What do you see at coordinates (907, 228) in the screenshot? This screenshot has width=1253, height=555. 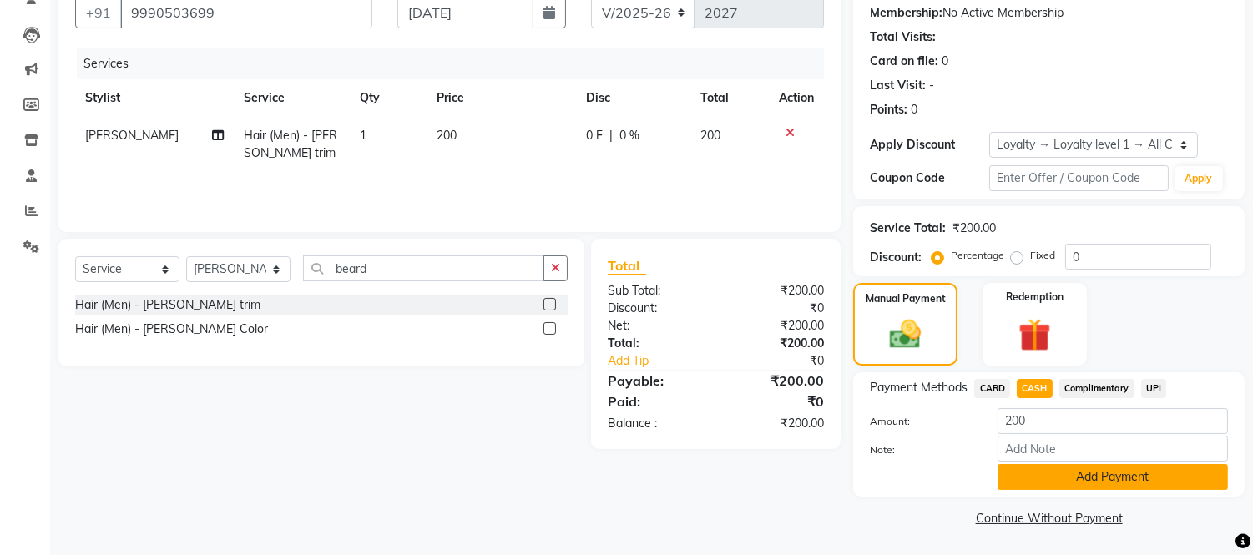 I see `div: Service Total:` at bounding box center [907, 228].